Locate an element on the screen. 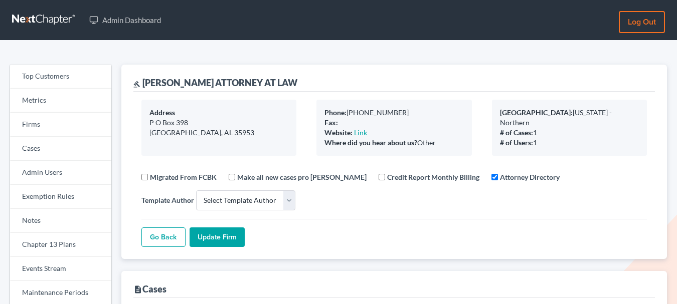  a: Link is located at coordinates (361, 132).